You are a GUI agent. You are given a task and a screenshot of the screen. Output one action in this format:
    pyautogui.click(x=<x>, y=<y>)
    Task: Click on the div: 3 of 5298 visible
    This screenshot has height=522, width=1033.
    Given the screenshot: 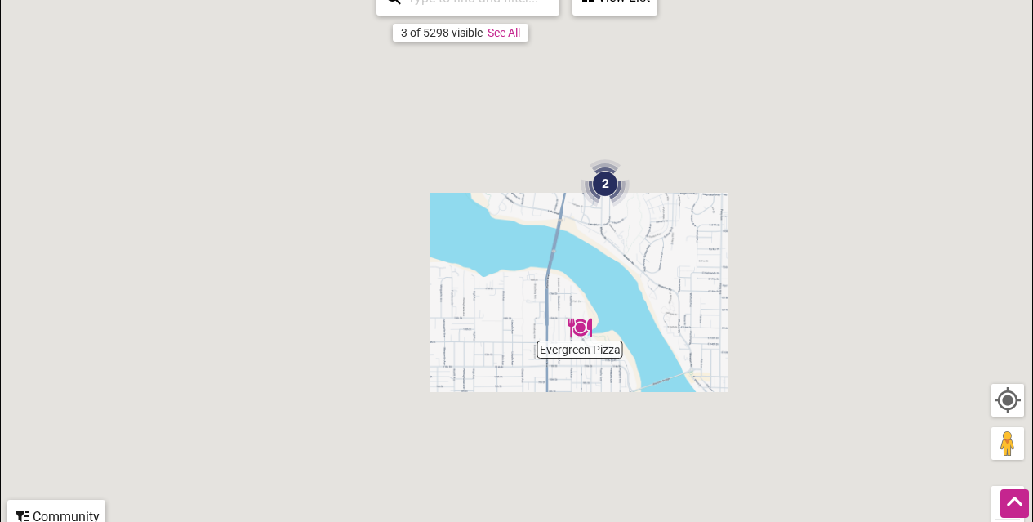 What is the action you would take?
    pyautogui.click(x=442, y=33)
    